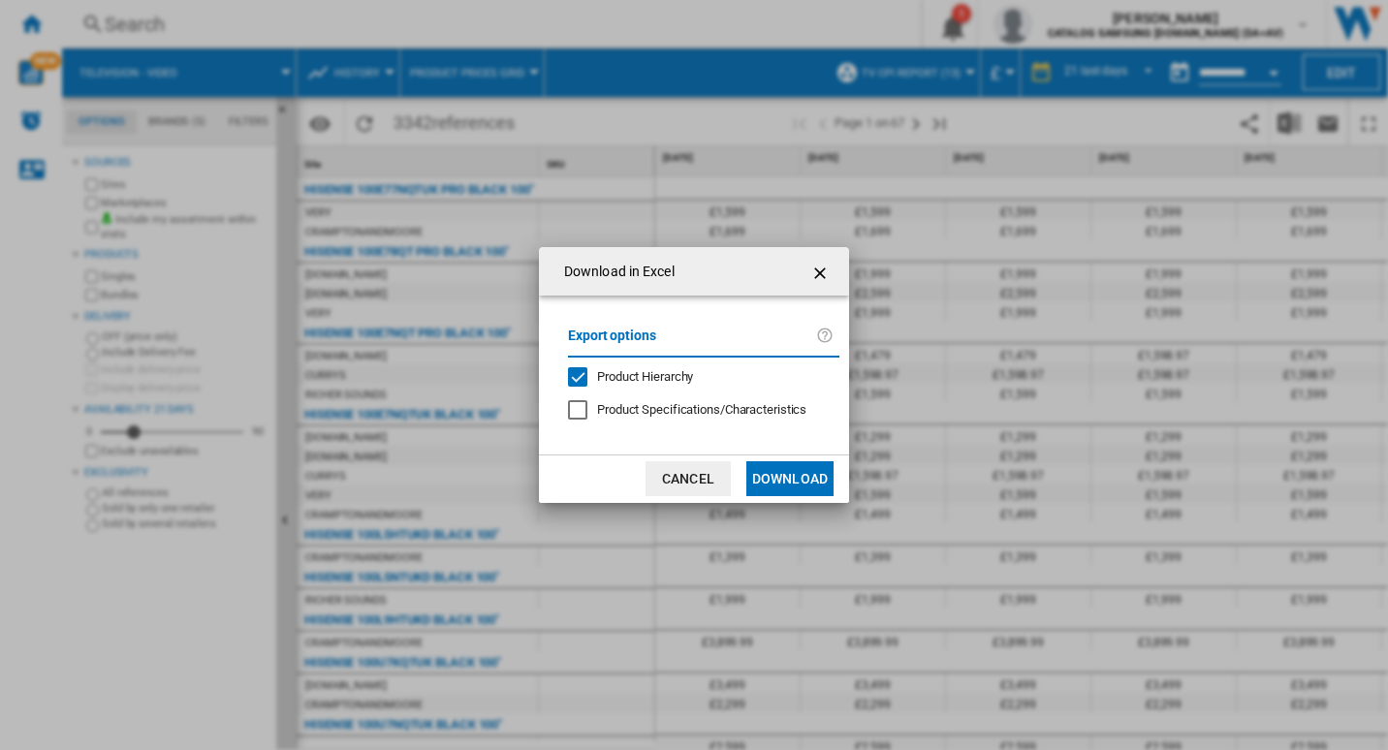 Image resolution: width=1388 pixels, height=750 pixels. I want to click on button: getI18NText('BUTTONS.CLOSE_DIALOG'), so click(822, 271).